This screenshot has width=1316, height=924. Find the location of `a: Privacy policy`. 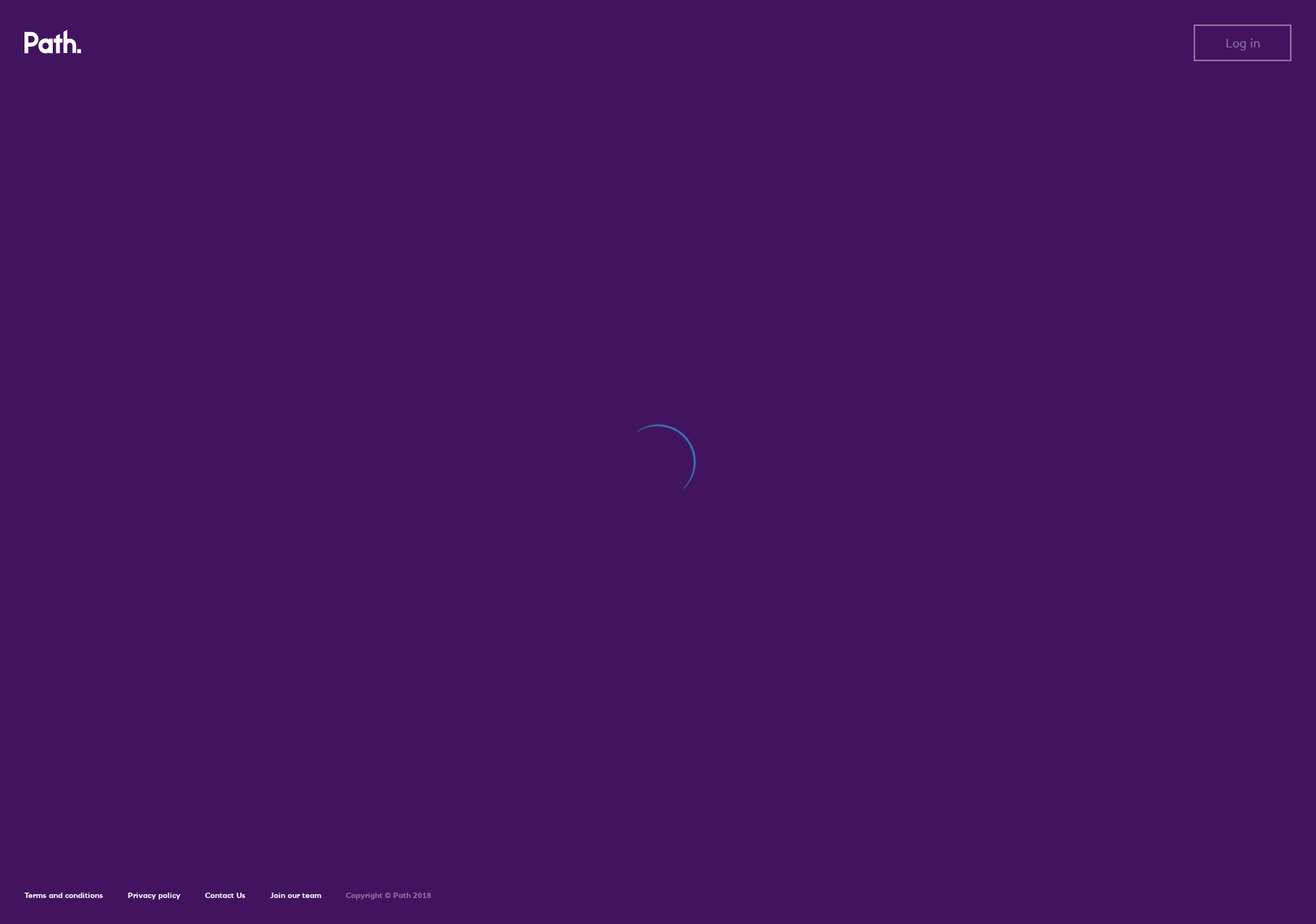

a: Privacy policy is located at coordinates (154, 895).